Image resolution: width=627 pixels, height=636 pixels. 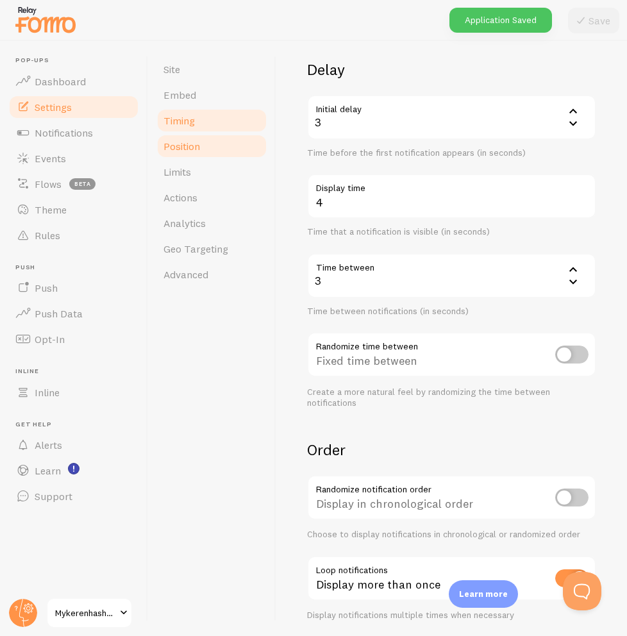 I want to click on div: Time before the first notification appears (in seconds), so click(x=452, y=153).